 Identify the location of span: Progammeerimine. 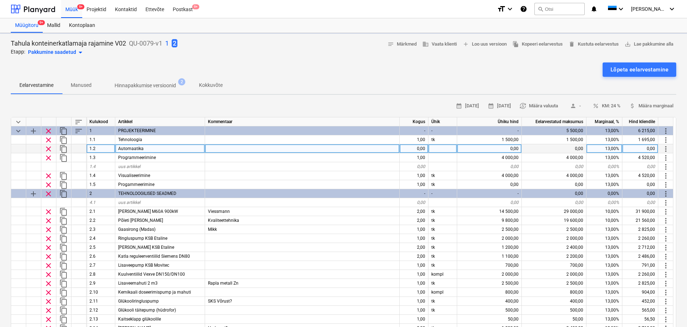
(136, 185).